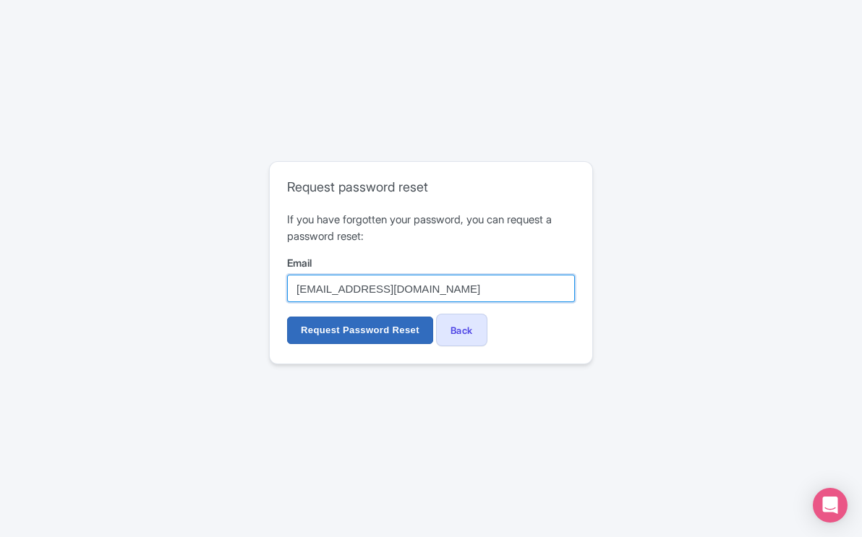  Describe the element at coordinates (431, 228) in the screenshot. I see `p: If you have forgotten your password, you can request a password reset:` at that location.